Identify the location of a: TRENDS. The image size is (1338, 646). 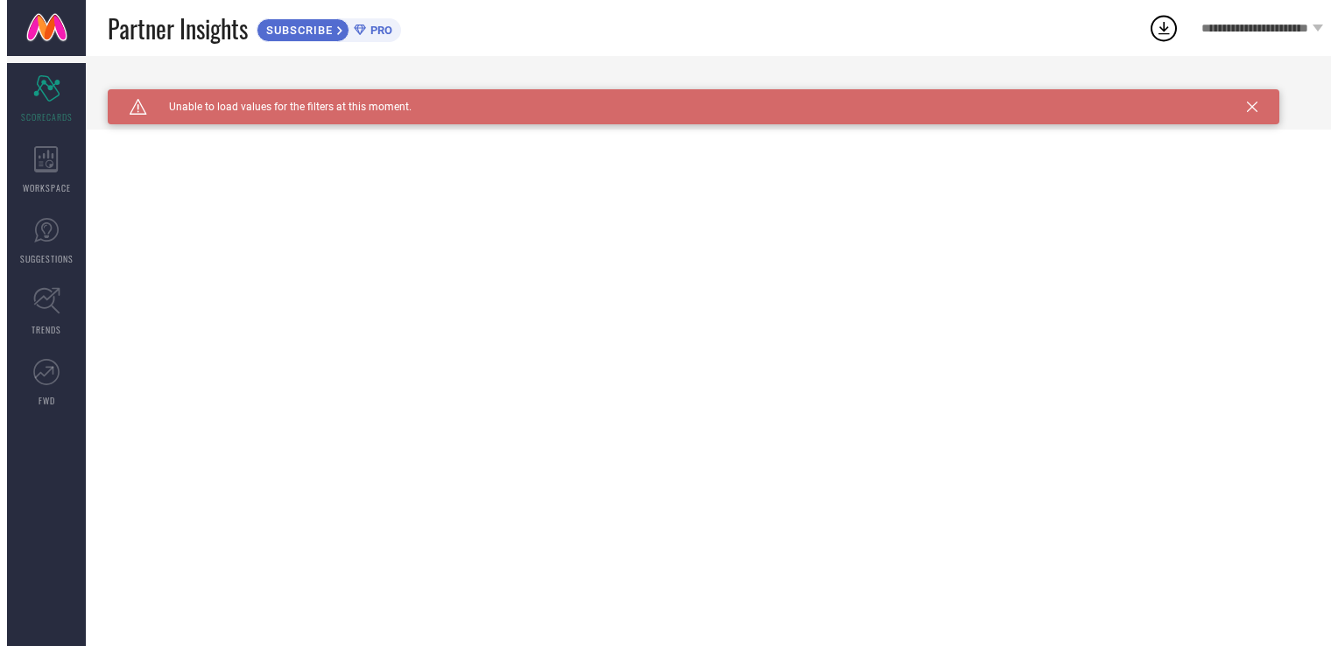
(46, 312).